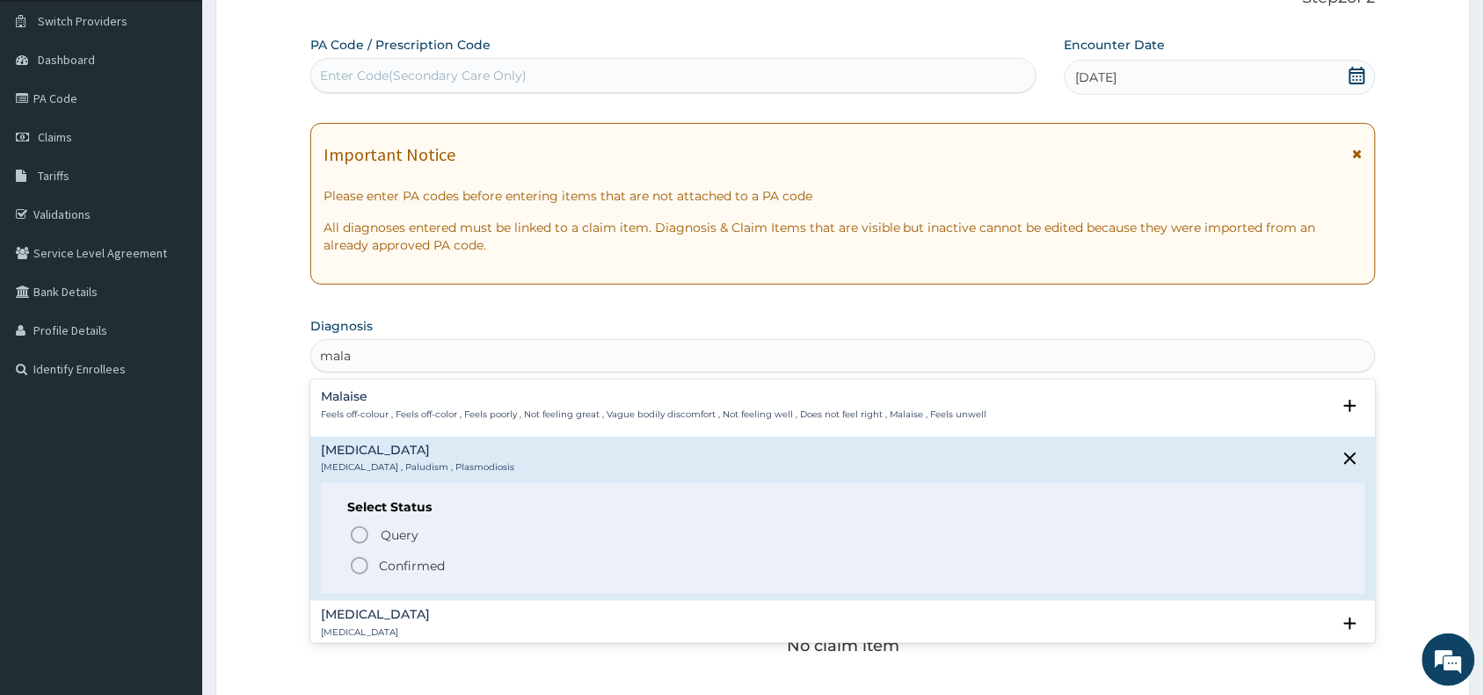 This screenshot has width=1484, height=695. What do you see at coordinates (389, 155) in the screenshot?
I see `h1: Important Notice` at bounding box center [389, 155].